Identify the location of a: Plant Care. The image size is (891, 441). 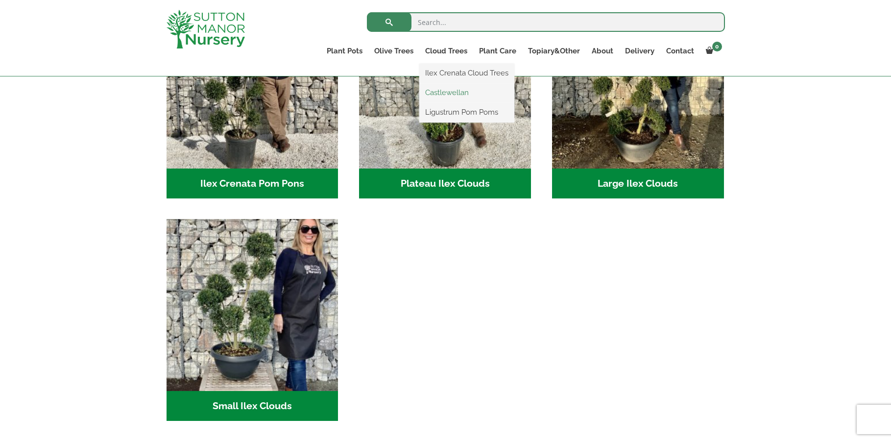
(498, 51).